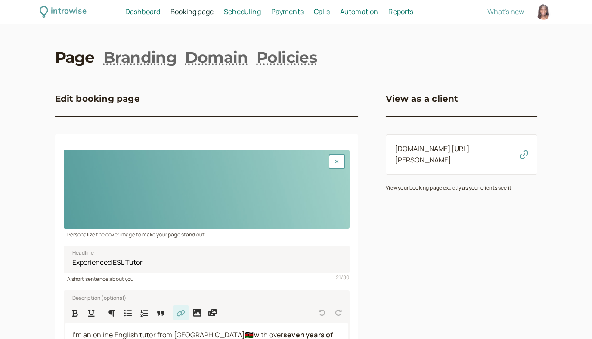  Describe the element at coordinates (448, 187) in the screenshot. I see `small: View your booking page exactly as your clients see it` at that location.